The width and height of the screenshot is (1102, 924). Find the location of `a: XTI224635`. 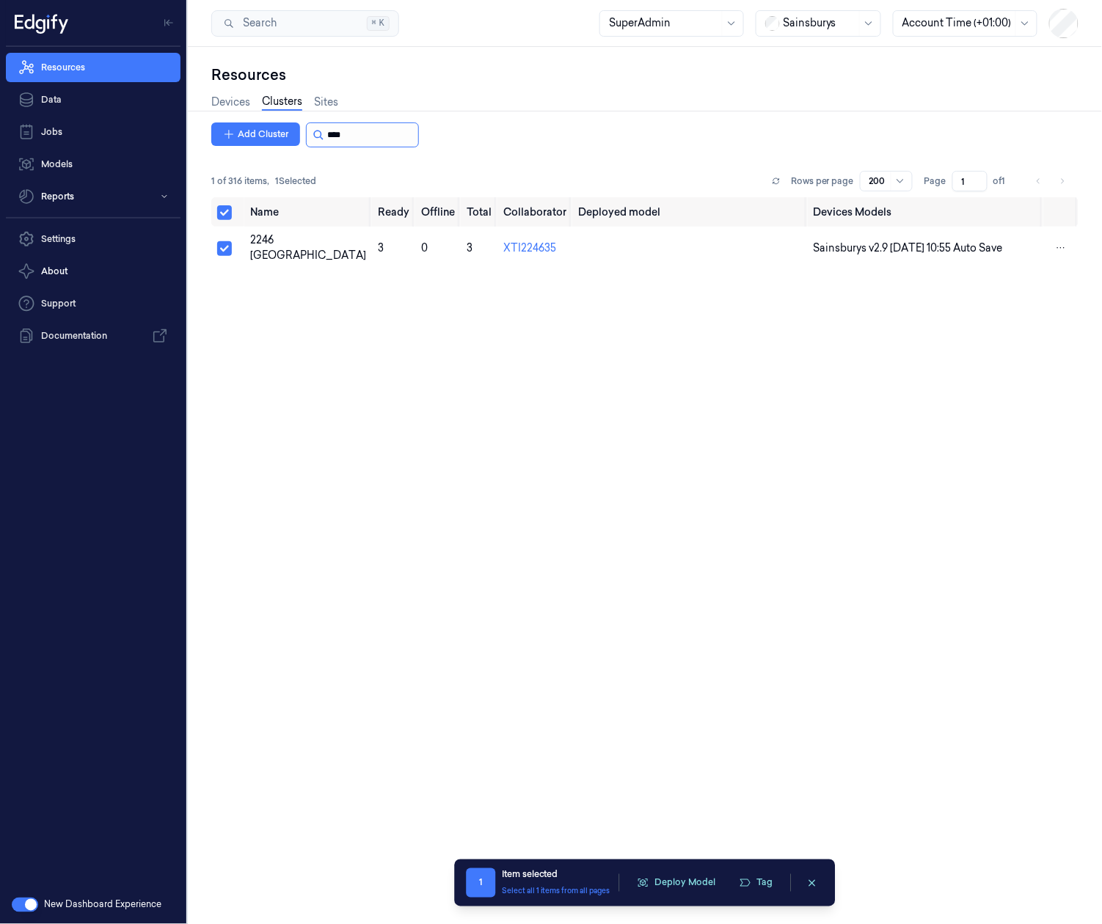

a: XTI224635 is located at coordinates (530, 248).